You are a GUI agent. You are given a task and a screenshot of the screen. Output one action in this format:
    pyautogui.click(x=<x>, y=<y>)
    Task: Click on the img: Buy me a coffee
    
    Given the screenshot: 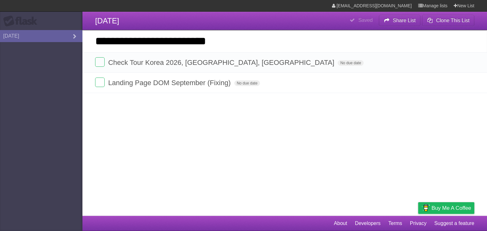 What is the action you would take?
    pyautogui.click(x=426, y=208)
    